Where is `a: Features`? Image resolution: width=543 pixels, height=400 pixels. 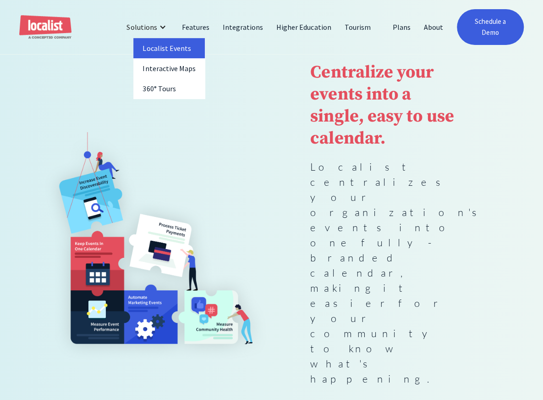
a: Features is located at coordinates (196, 27).